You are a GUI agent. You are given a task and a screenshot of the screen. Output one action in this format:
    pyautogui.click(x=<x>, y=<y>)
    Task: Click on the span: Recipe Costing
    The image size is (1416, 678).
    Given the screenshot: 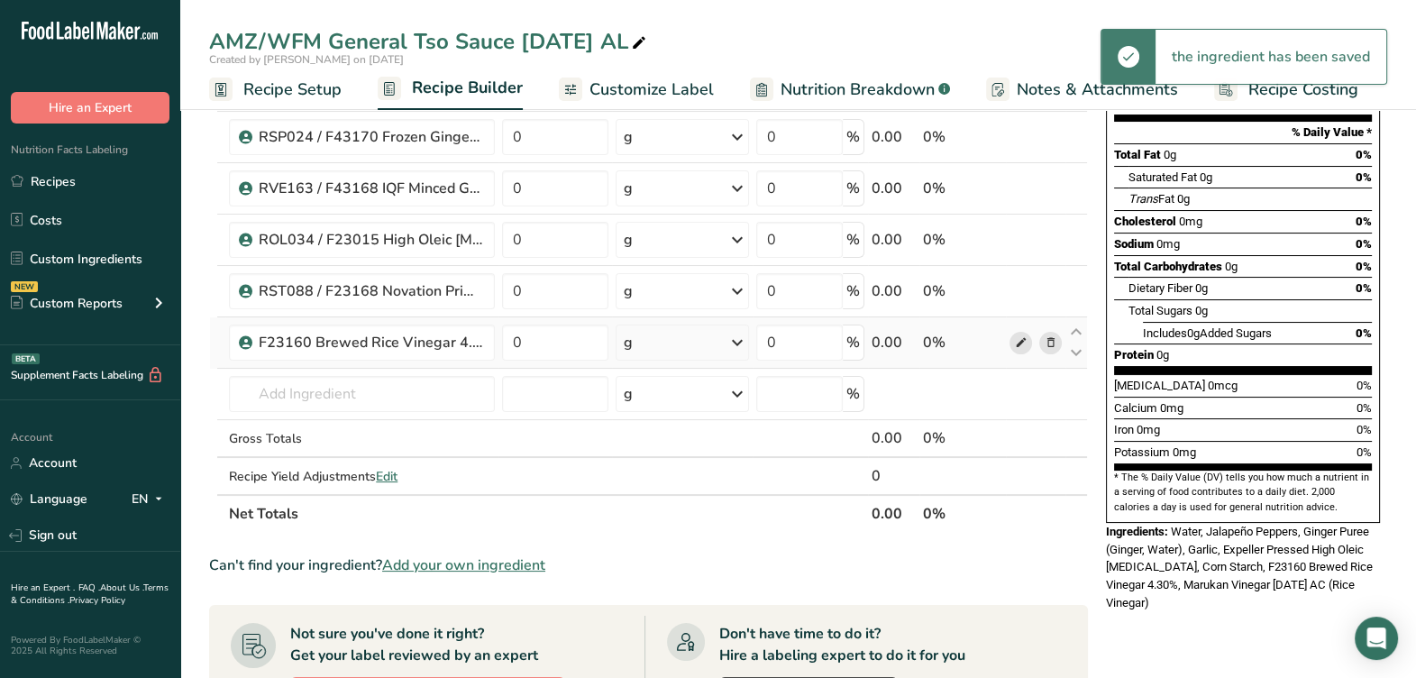 What is the action you would take?
    pyautogui.click(x=1303, y=89)
    